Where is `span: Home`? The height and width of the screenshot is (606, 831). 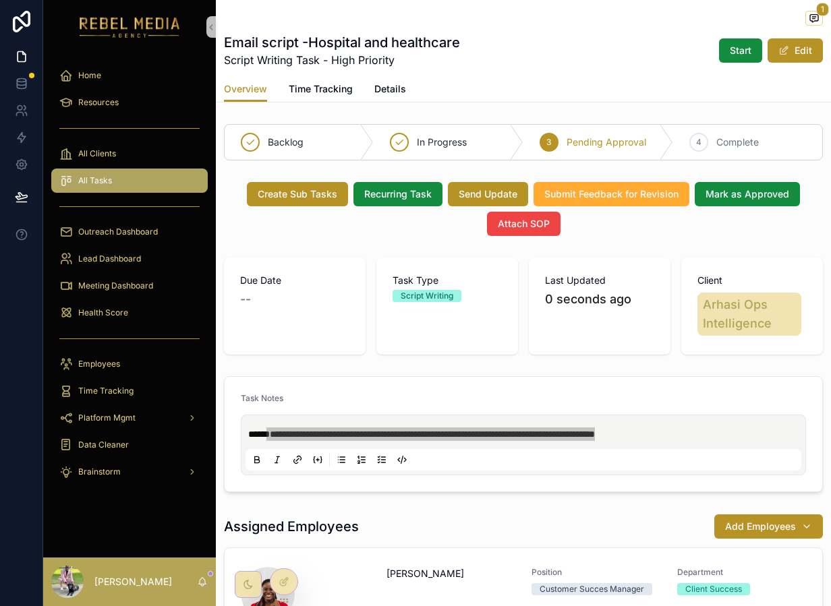
span: Home is located at coordinates (90, 76).